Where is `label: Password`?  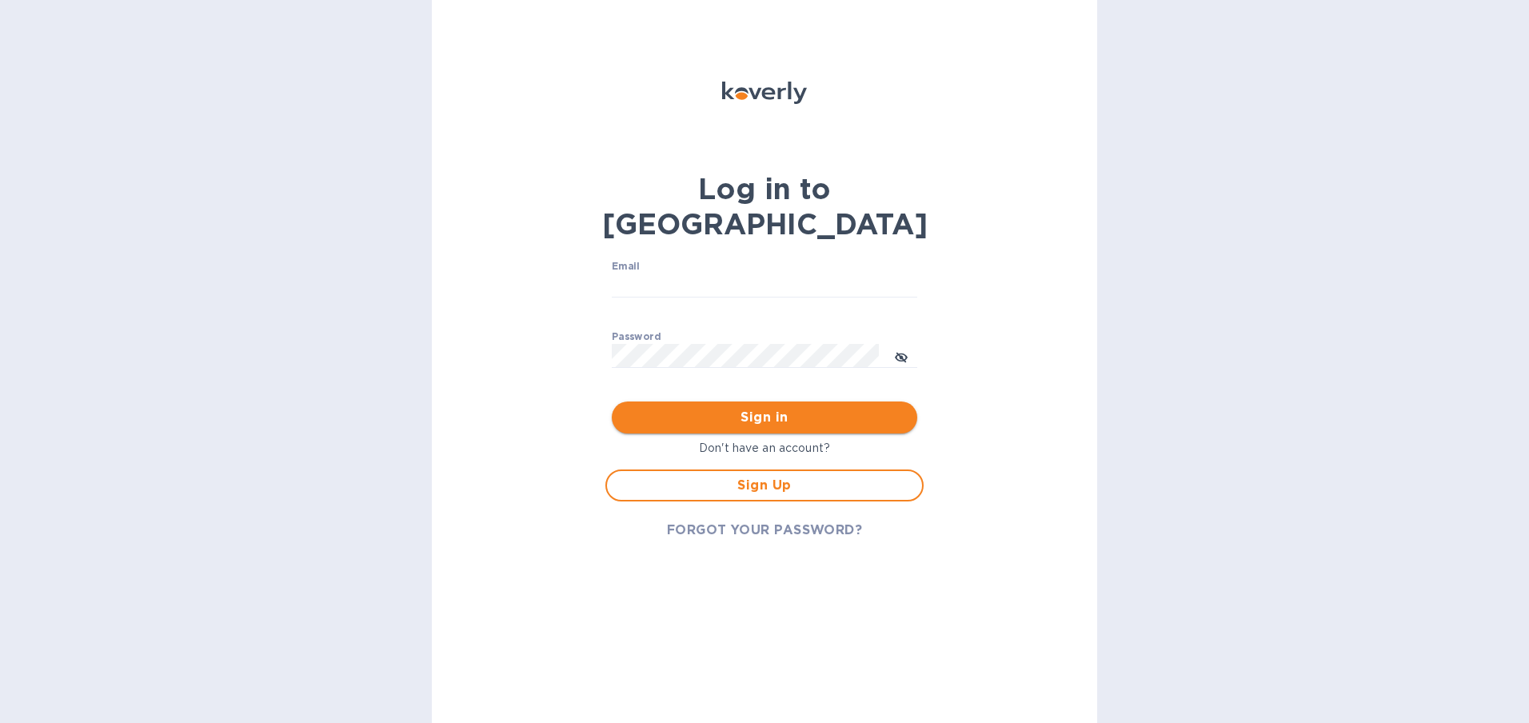 label: Password is located at coordinates (636, 337).